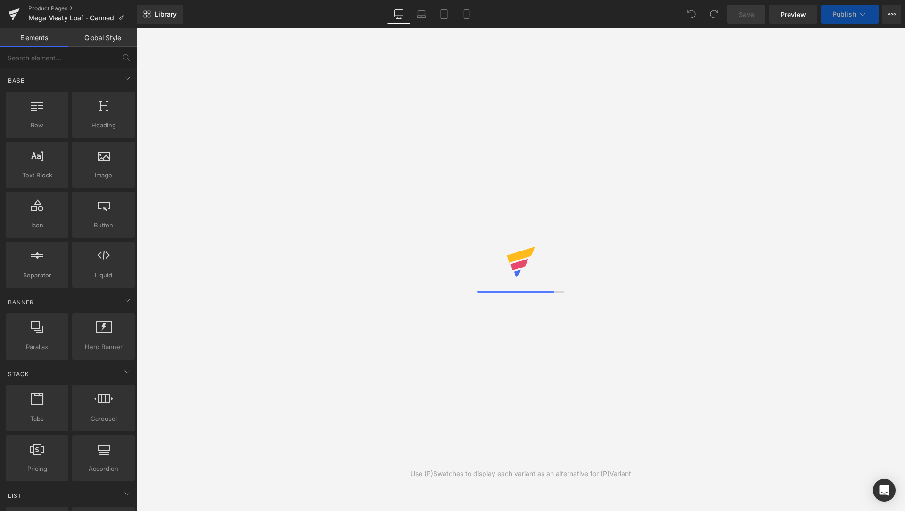 The image size is (905, 511). What do you see at coordinates (844, 14) in the screenshot?
I see `span: Publish` at bounding box center [844, 14].